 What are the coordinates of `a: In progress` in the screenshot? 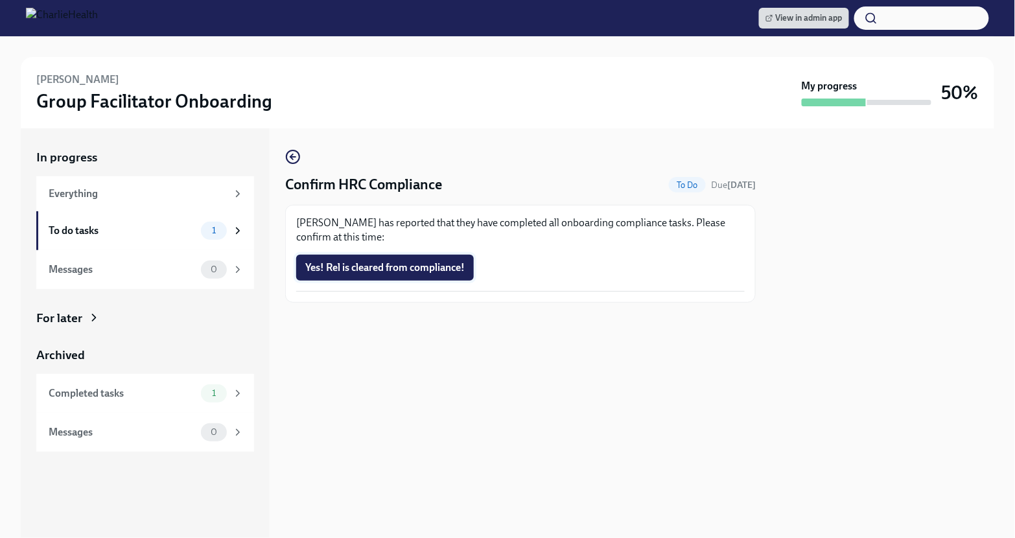 It's located at (145, 158).